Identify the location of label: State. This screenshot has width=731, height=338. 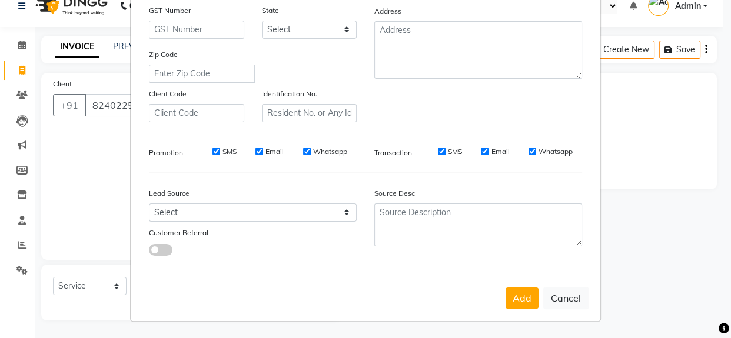
(270, 11).